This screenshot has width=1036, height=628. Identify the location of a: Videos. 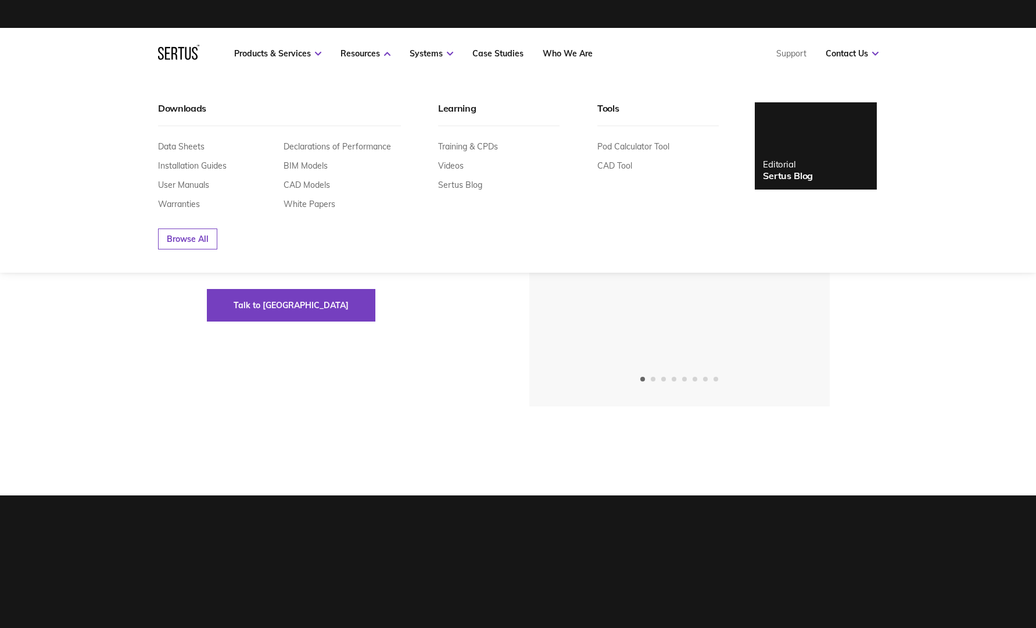
(451, 166).